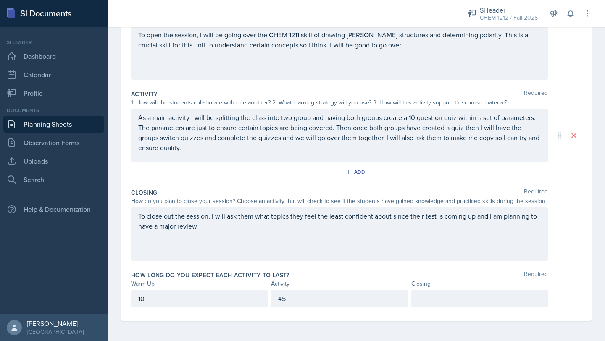  I want to click on p: To close out the session, I will ask them what topics they feel the least confident about since t..., so click(339, 221).